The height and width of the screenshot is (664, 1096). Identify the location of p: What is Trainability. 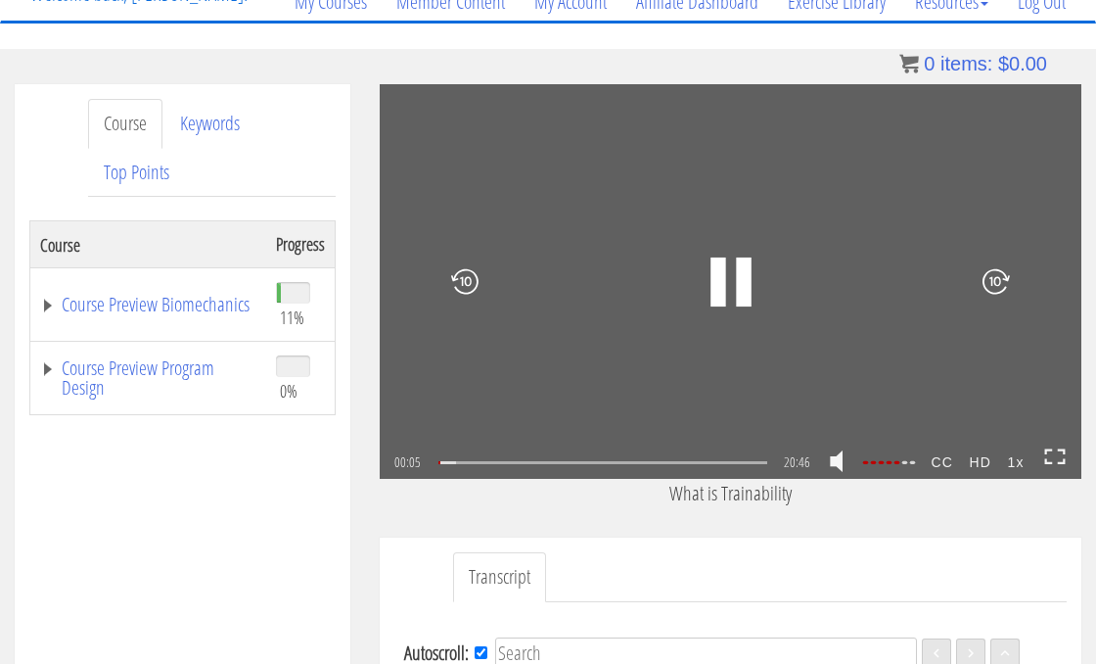
(730, 493).